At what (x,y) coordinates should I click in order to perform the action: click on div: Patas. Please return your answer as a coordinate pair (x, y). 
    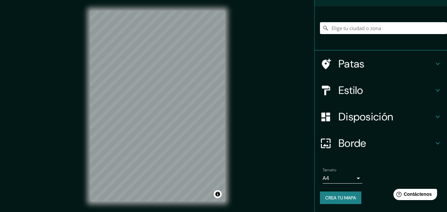
    Looking at the image, I should click on (381, 64).